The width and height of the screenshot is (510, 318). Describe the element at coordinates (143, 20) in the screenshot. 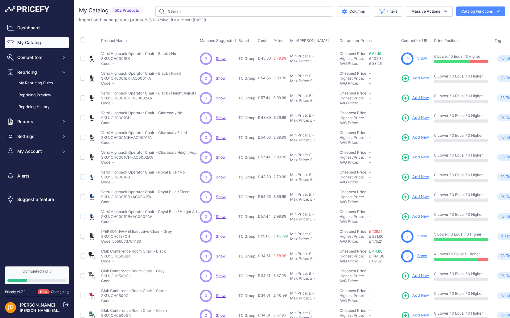

I see `p: Import and manage your products` at that location.